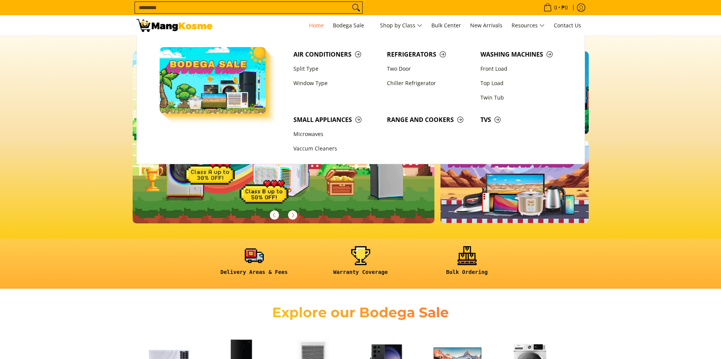 The image size is (721, 359). Describe the element at coordinates (283, 137) in the screenshot. I see `img: Gaming desktop banner` at that location.